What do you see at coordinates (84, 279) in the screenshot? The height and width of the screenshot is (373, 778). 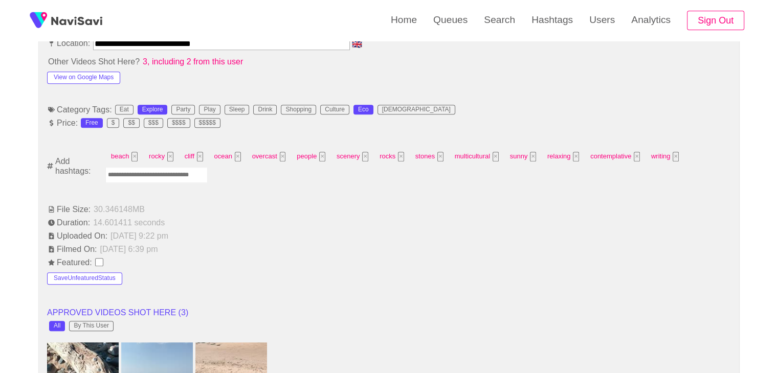 I see `button: SaveUnfeaturedStatus` at bounding box center [84, 279].